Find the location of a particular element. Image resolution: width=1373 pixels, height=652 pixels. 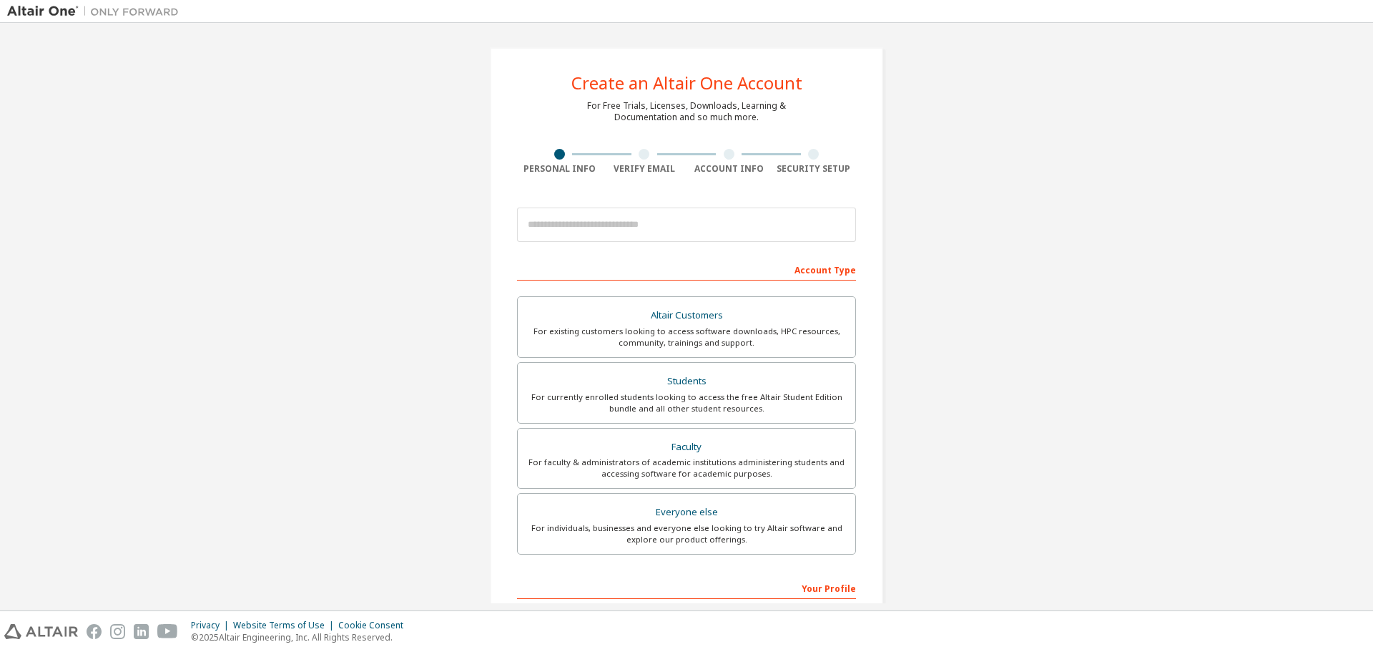

div: Faculty is located at coordinates (687, 447).